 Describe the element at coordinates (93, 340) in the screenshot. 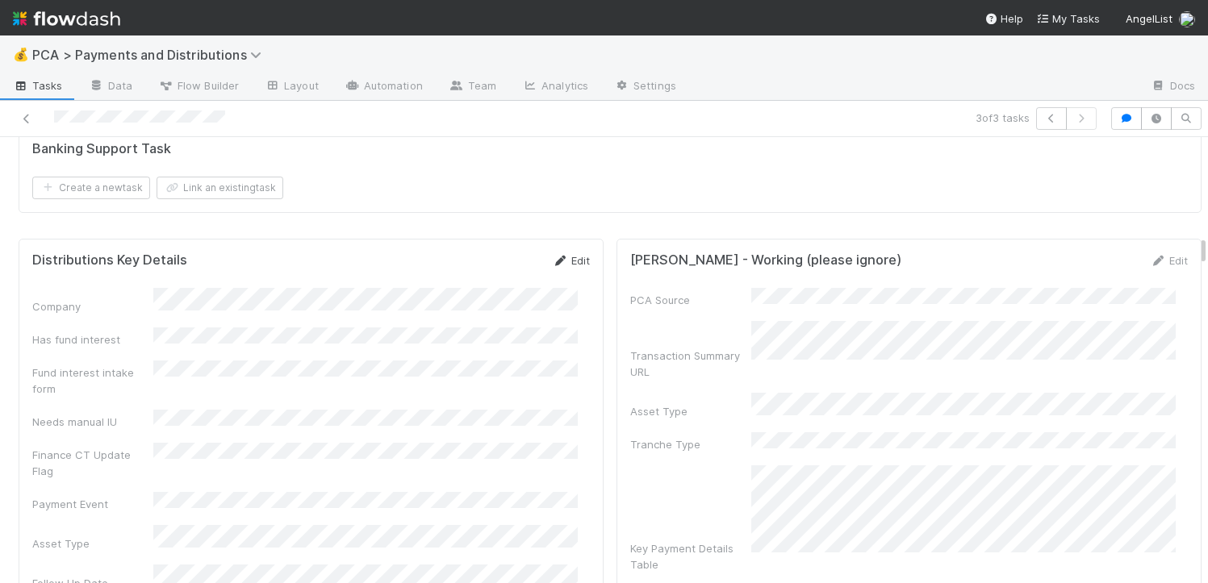

I see `div: Has fund interest` at that location.